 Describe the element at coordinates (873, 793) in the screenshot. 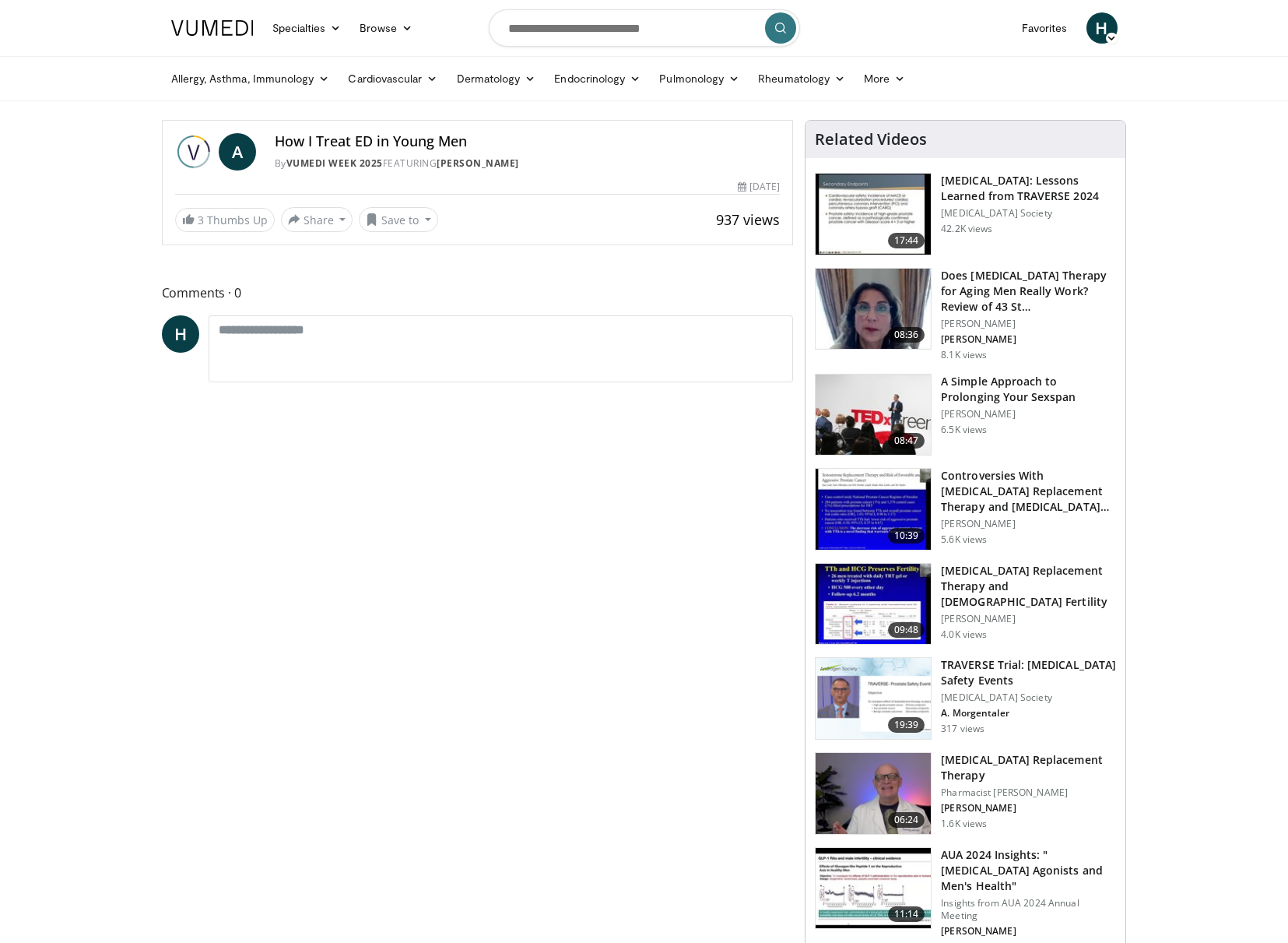

I see `img: e23de6d5-b3cf-4de1-8780-c4eec047bbc0.150x105_q85_crop-smart_upscale.jpg` at that location.